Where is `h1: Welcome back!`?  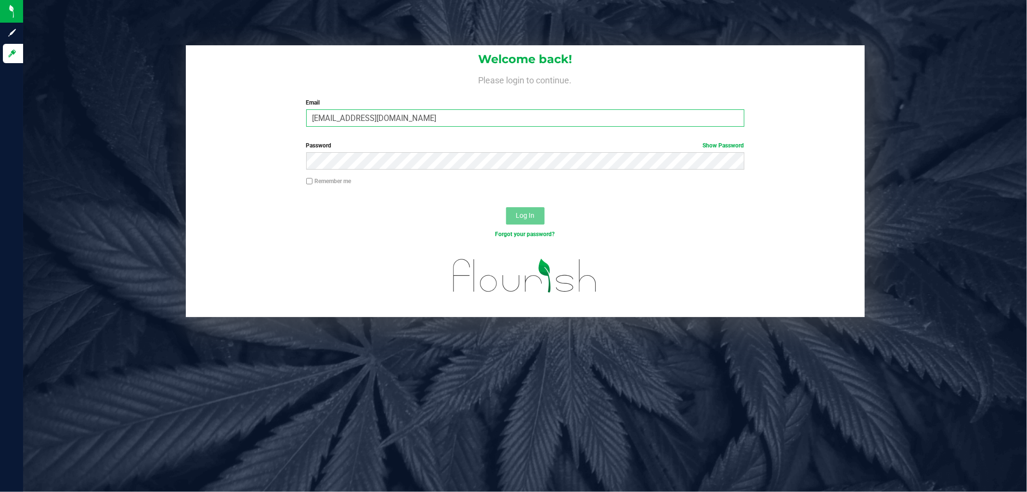 h1: Welcome back! is located at coordinates (525, 59).